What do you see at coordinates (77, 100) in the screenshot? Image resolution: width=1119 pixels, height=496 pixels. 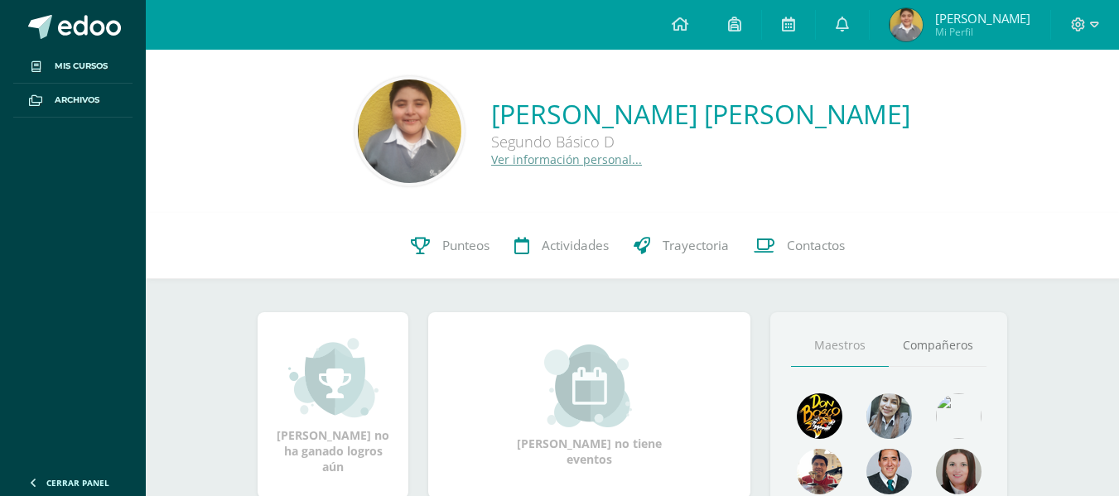 I see `span: Archivos` at bounding box center [77, 100].